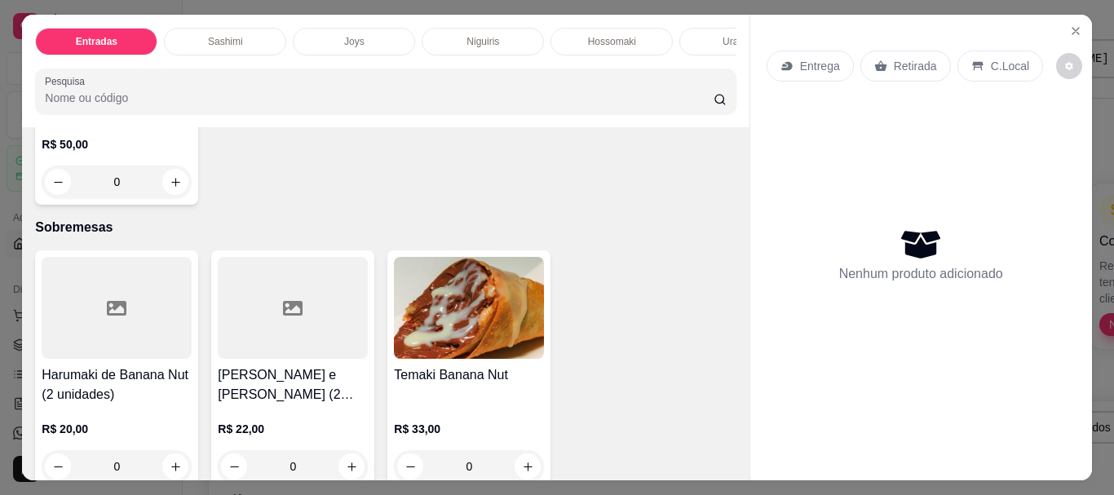 This screenshot has height=495, width=1114. What do you see at coordinates (921, 274) in the screenshot?
I see `p: Nenhum produto adicionado` at bounding box center [921, 274].